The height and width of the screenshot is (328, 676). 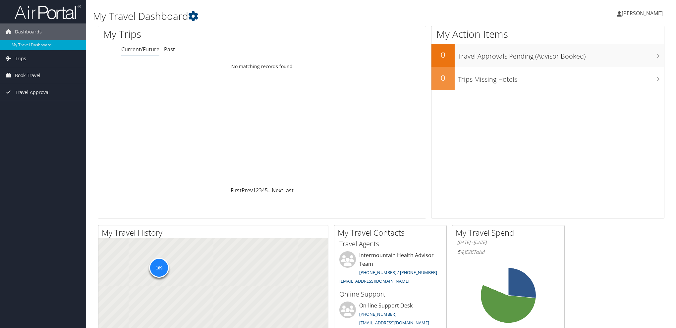 What do you see at coordinates (390, 244) in the screenshot?
I see `h3: Travel Agents` at bounding box center [390, 244].